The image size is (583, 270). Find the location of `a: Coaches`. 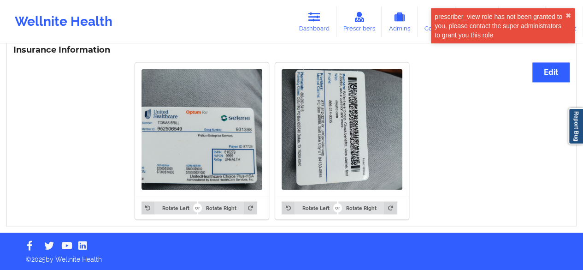

a: Coaches is located at coordinates (436, 22).